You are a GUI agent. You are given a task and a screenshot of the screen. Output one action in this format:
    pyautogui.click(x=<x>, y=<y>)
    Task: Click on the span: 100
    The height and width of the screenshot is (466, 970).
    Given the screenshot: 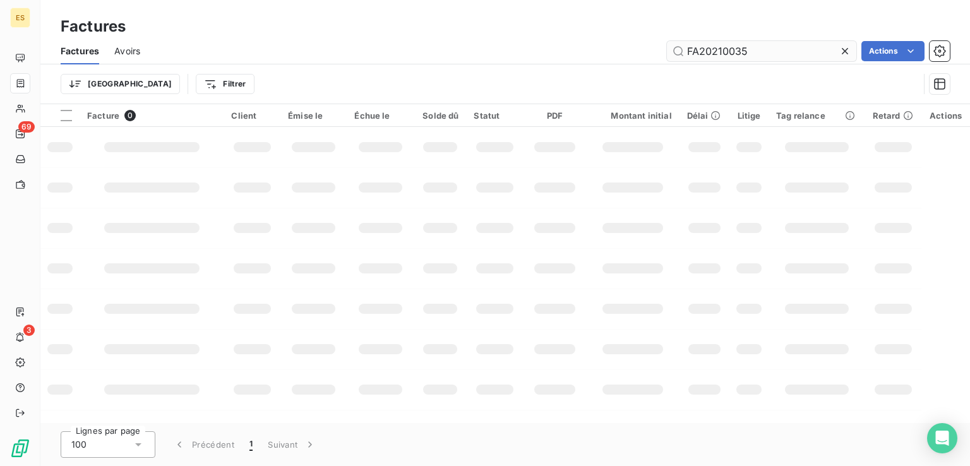 What is the action you would take?
    pyautogui.click(x=79, y=445)
    